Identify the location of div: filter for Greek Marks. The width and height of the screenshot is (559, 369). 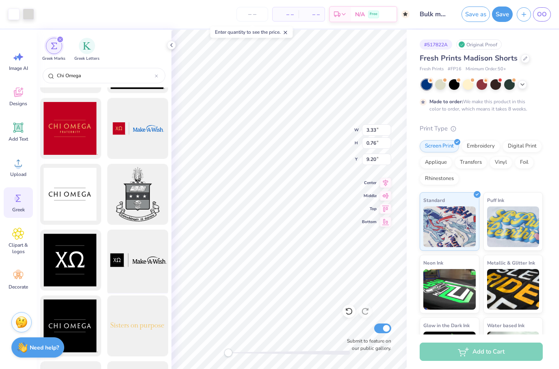
(54, 50).